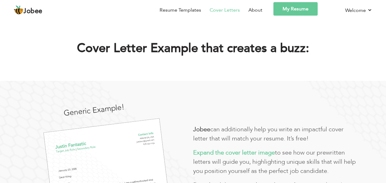  What do you see at coordinates (202, 129) in the screenshot?
I see `b: Jobee` at bounding box center [202, 129].